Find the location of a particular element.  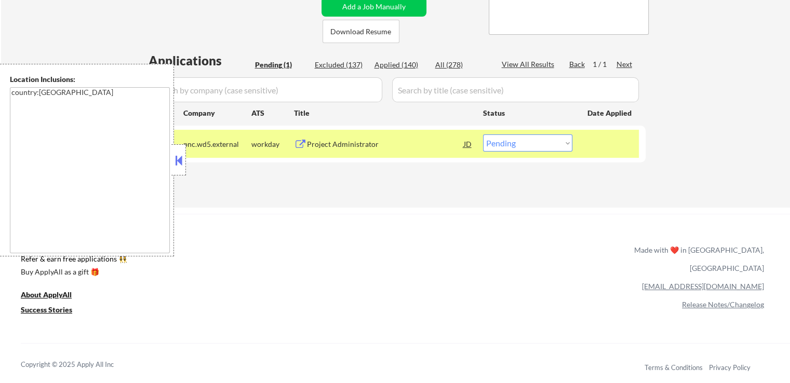

div: Pending (1) is located at coordinates (281, 65).